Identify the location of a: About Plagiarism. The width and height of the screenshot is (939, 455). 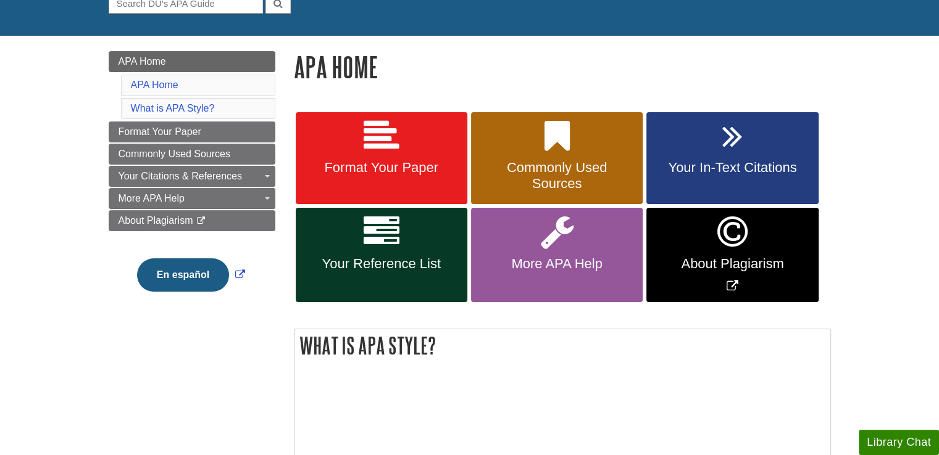
(192, 221).